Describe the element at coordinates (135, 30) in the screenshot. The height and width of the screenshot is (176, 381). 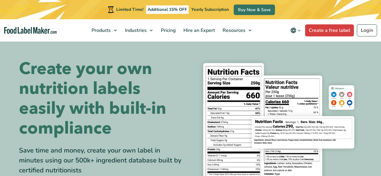
I see `span: Industries` at that location.